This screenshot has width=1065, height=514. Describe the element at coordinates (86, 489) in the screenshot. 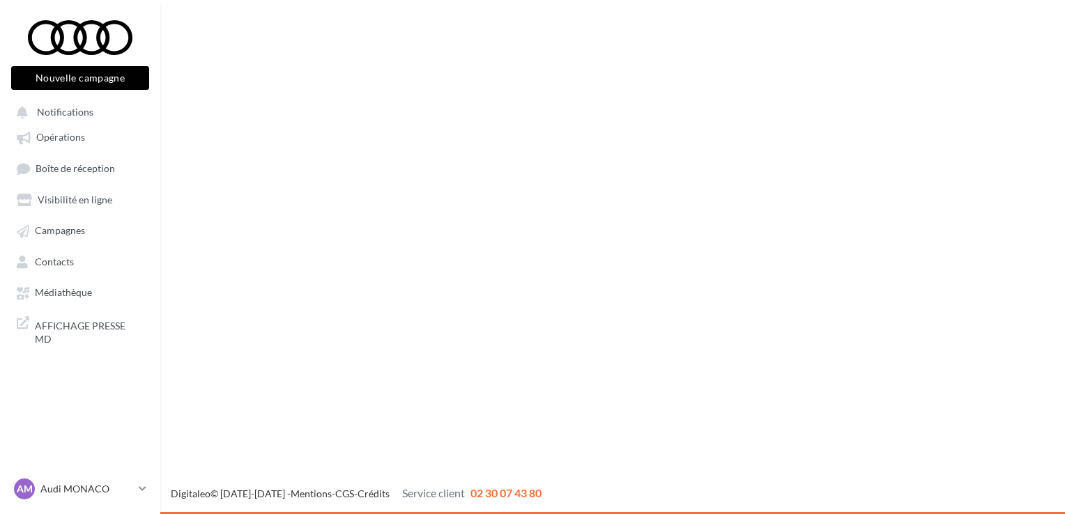

I see `p: Audi MONACO` at that location.